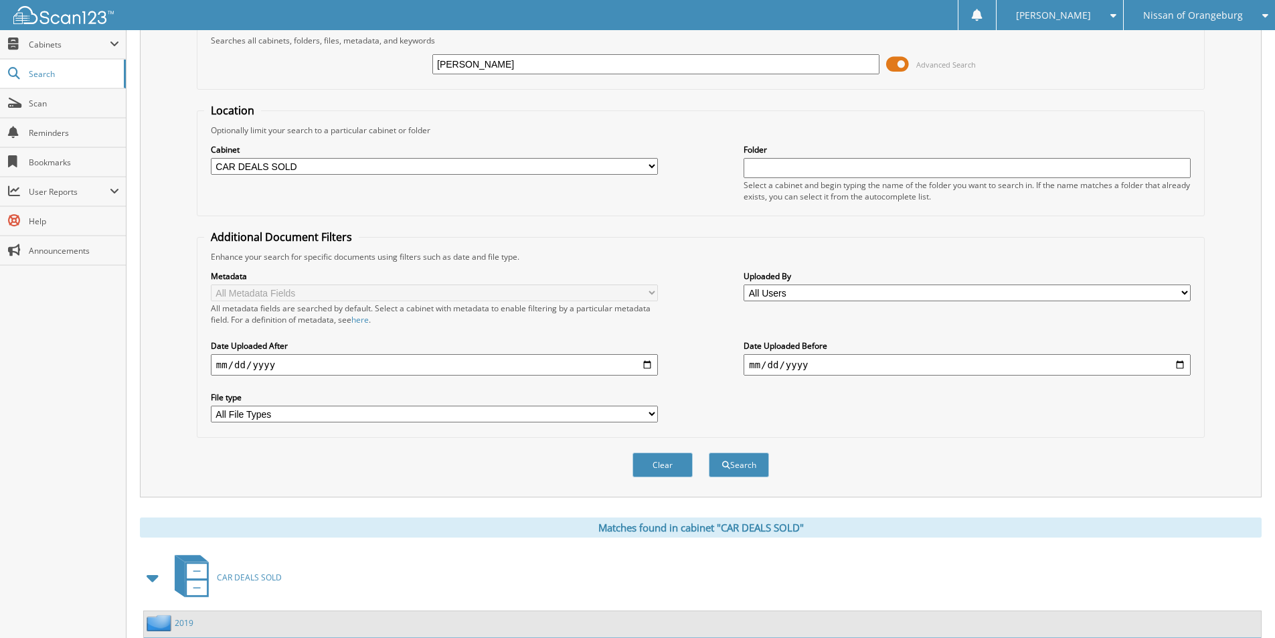 The height and width of the screenshot is (638, 1275). What do you see at coordinates (184, 622) in the screenshot?
I see `a: 2019` at bounding box center [184, 622].